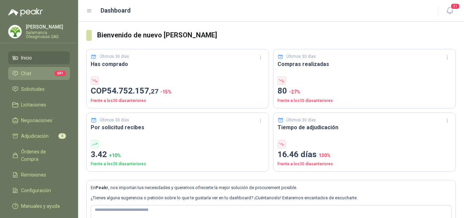 The image size is (464, 218). Describe the element at coordinates (178, 91) in the screenshot. I see `p: COP` at that location.